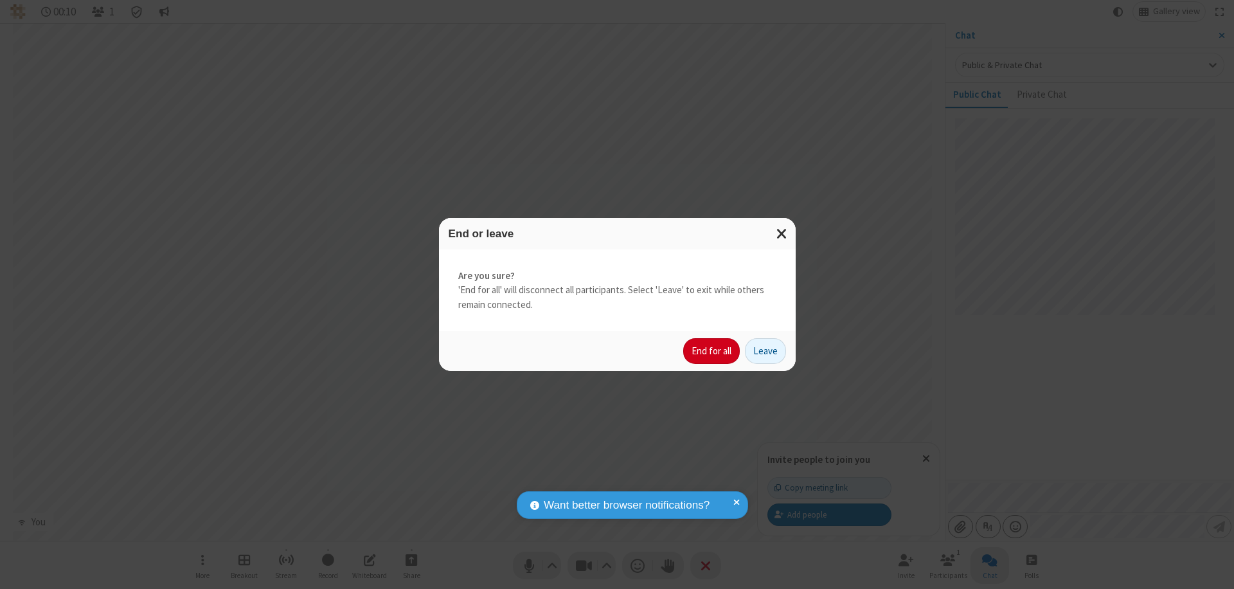 The image size is (1234, 589). Describe the element at coordinates (617, 291) in the screenshot. I see `div: 'End for all' will disconnect all participants. Select 'Leave' to exit while others remain connec...` at that location.